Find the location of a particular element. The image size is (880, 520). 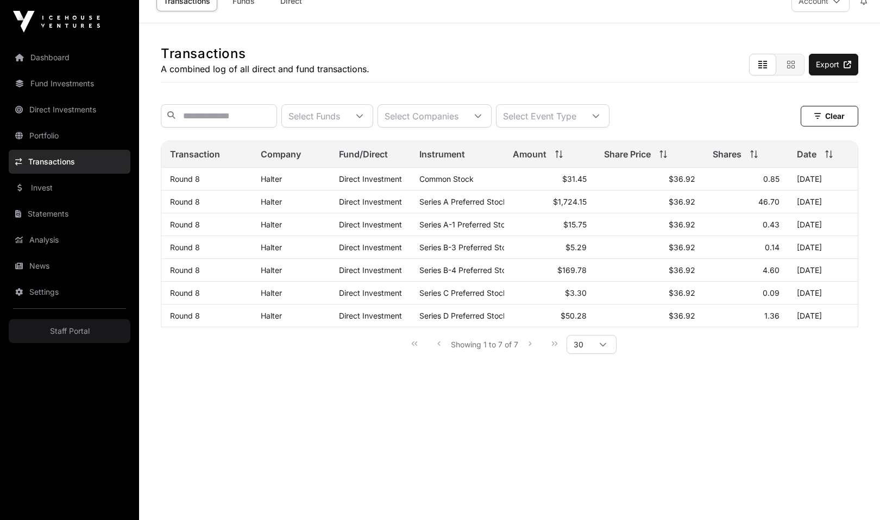

span: Instrument is located at coordinates (442, 154).